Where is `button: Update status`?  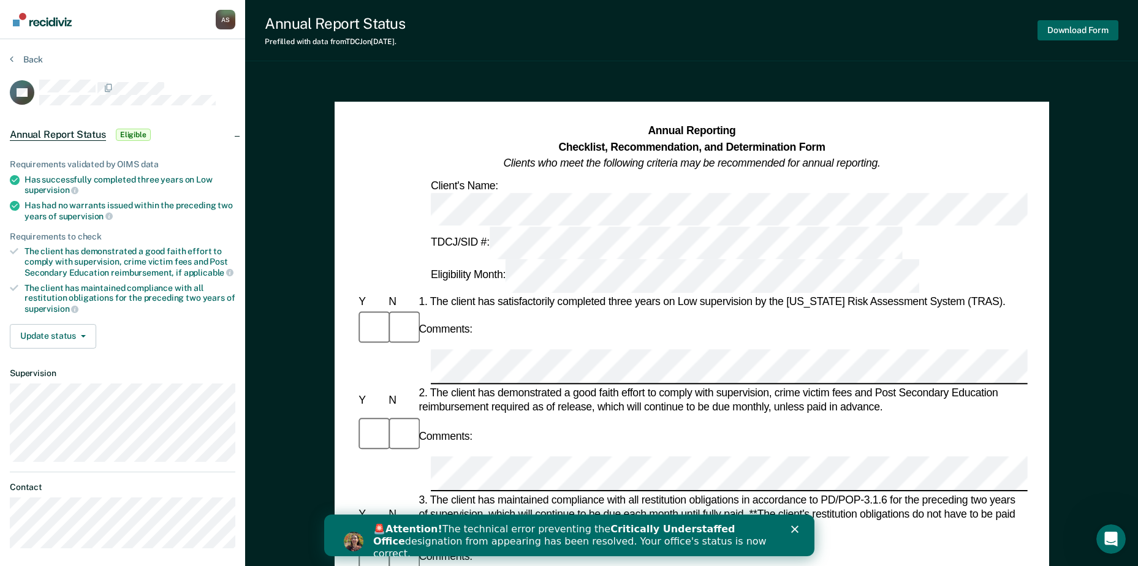 button: Update status is located at coordinates (53, 336).